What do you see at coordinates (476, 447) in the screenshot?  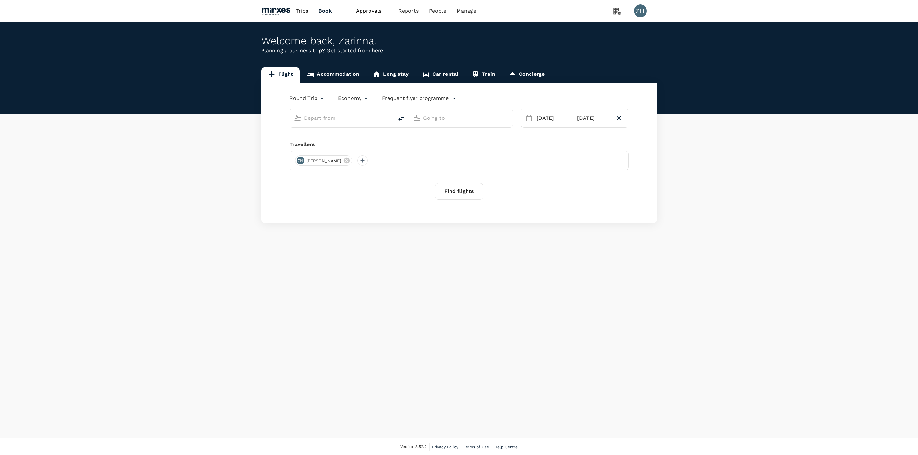 I see `a: Terms of Use` at bounding box center [476, 447].